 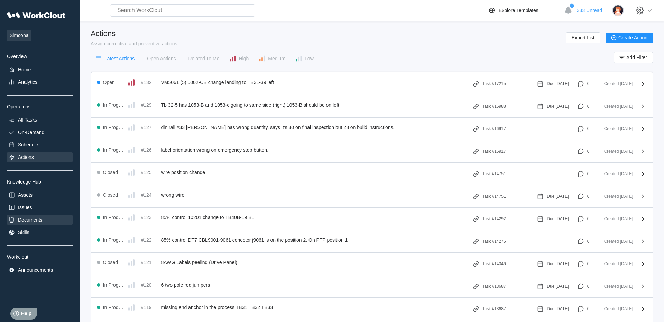 What do you see at coordinates (40, 257) in the screenshot?
I see `div: Workclout` at bounding box center [40, 257].